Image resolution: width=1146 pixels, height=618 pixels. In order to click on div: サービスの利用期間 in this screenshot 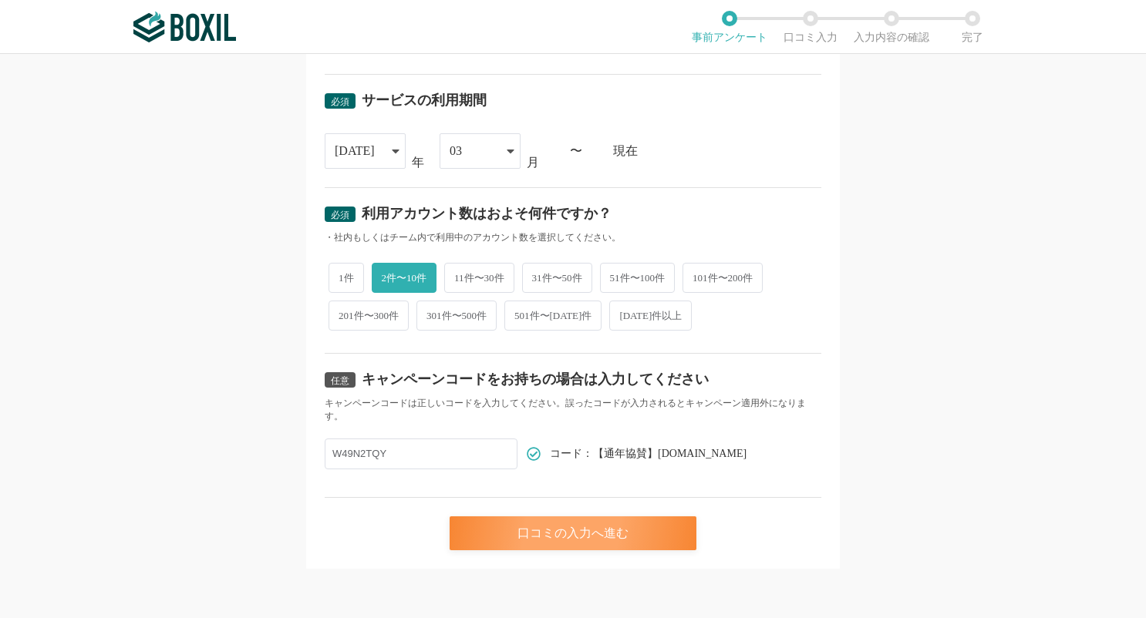, I will do `click(424, 100)`.